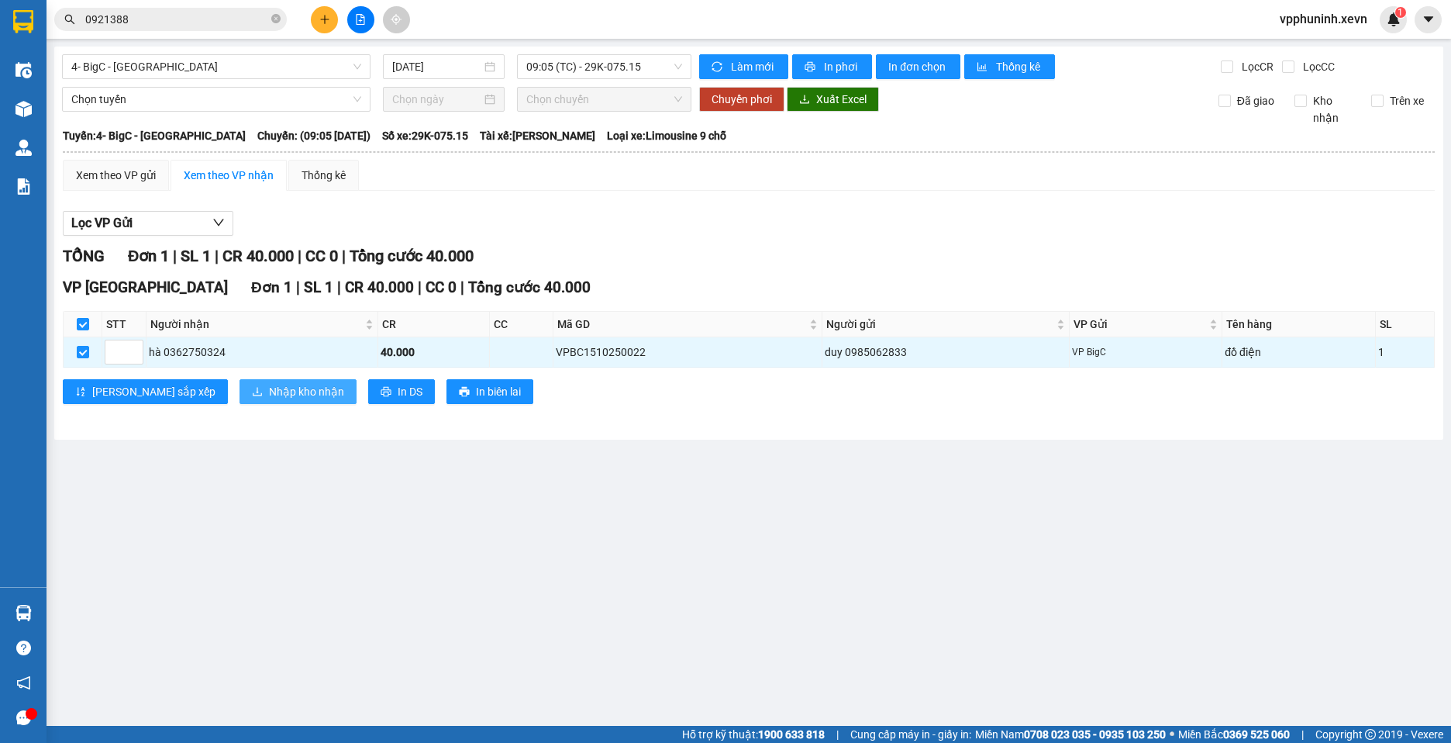  What do you see at coordinates (298, 392) in the screenshot?
I see `button: downloadNhập kho nhận` at bounding box center [298, 392].